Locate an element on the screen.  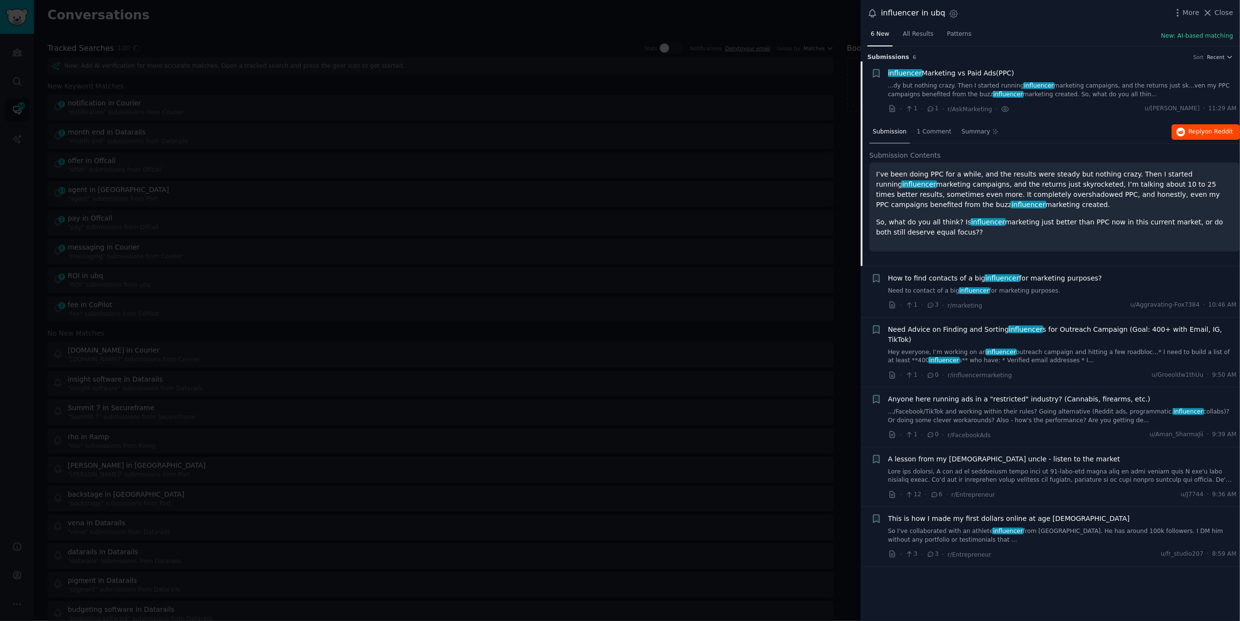
span: Submission is located at coordinates (890, 132).